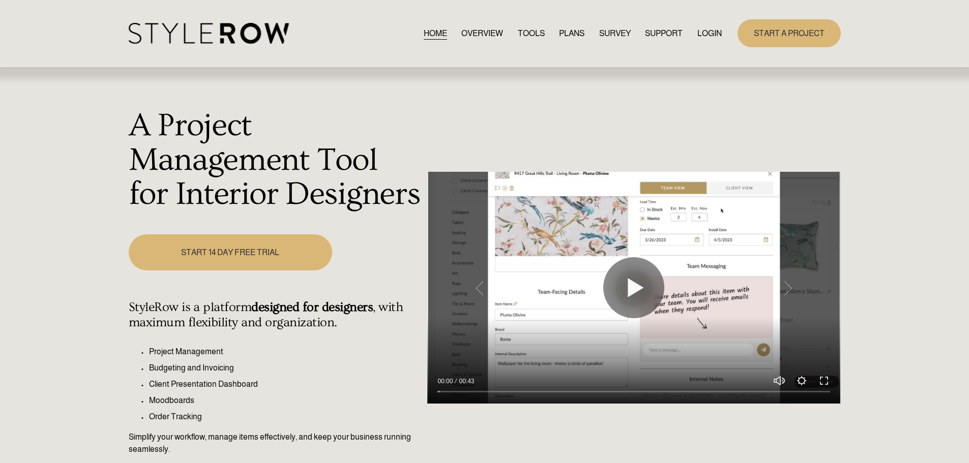 This screenshot has width=969, height=463. Describe the element at coordinates (446, 381) in the screenshot. I see `div: Current time` at that location.